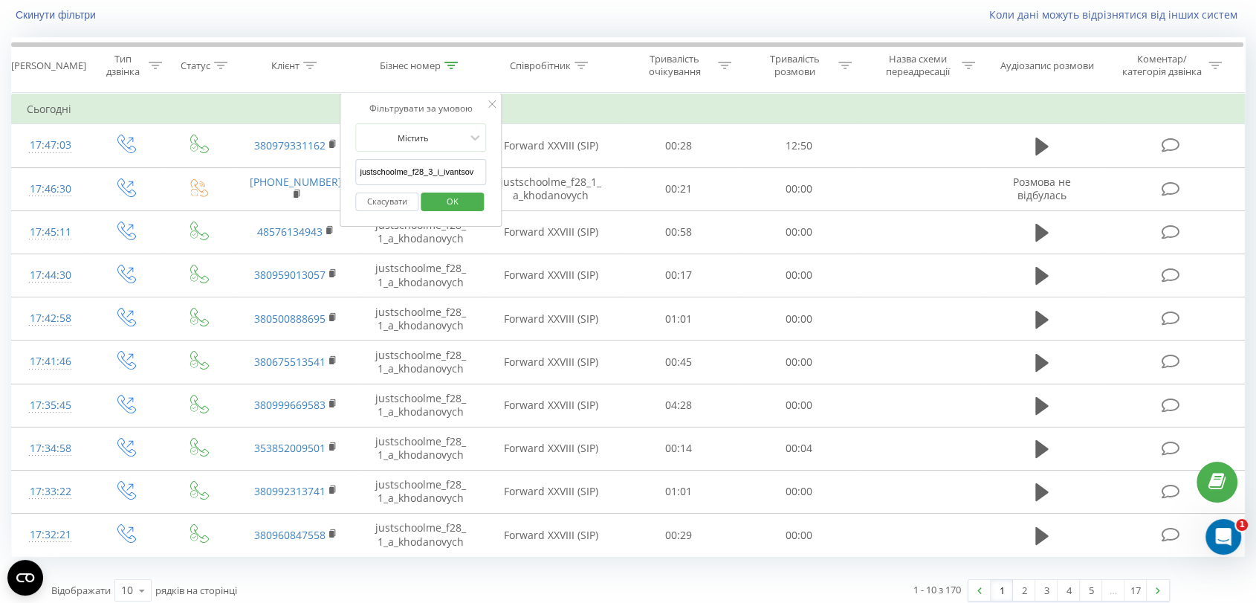 The height and width of the screenshot is (603, 1256). What do you see at coordinates (1068, 590) in the screenshot?
I see `a: 4` at bounding box center [1068, 590].